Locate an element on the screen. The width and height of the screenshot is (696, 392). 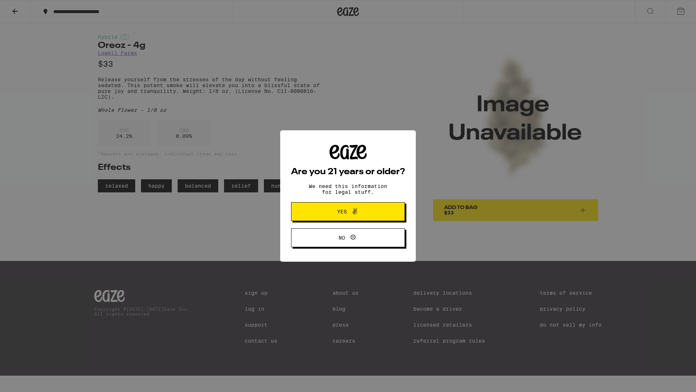
span: No is located at coordinates (342, 238).